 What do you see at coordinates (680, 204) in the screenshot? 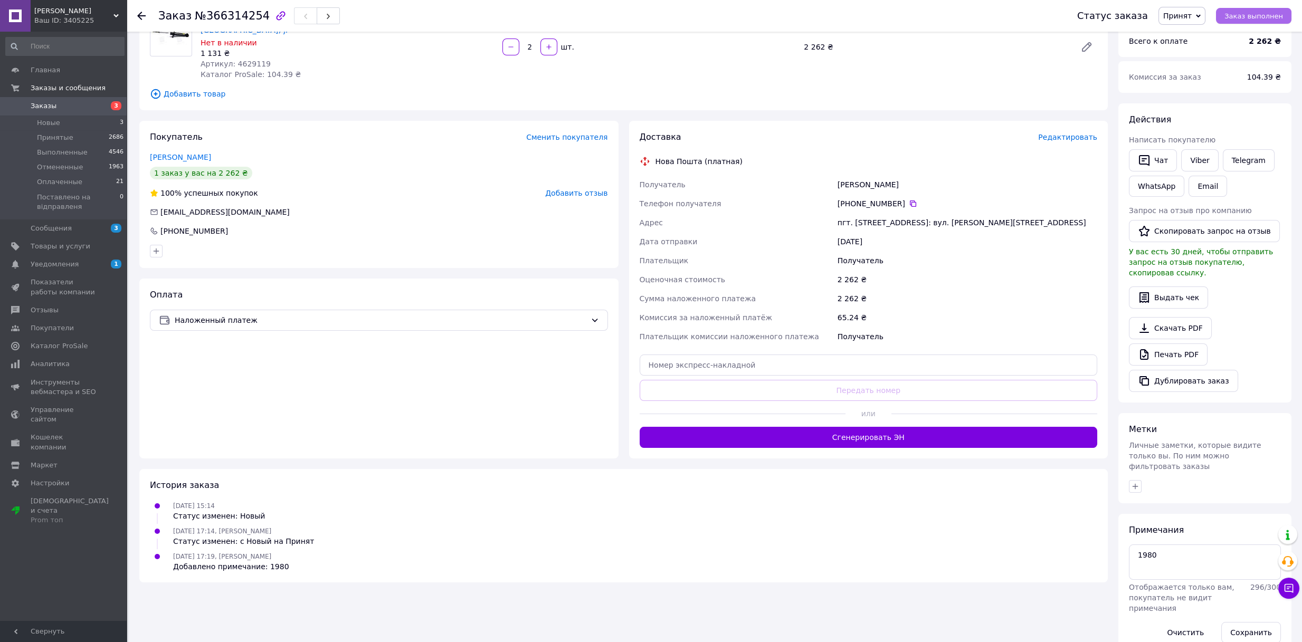
I see `span: Телефон получателя` at bounding box center [680, 204].